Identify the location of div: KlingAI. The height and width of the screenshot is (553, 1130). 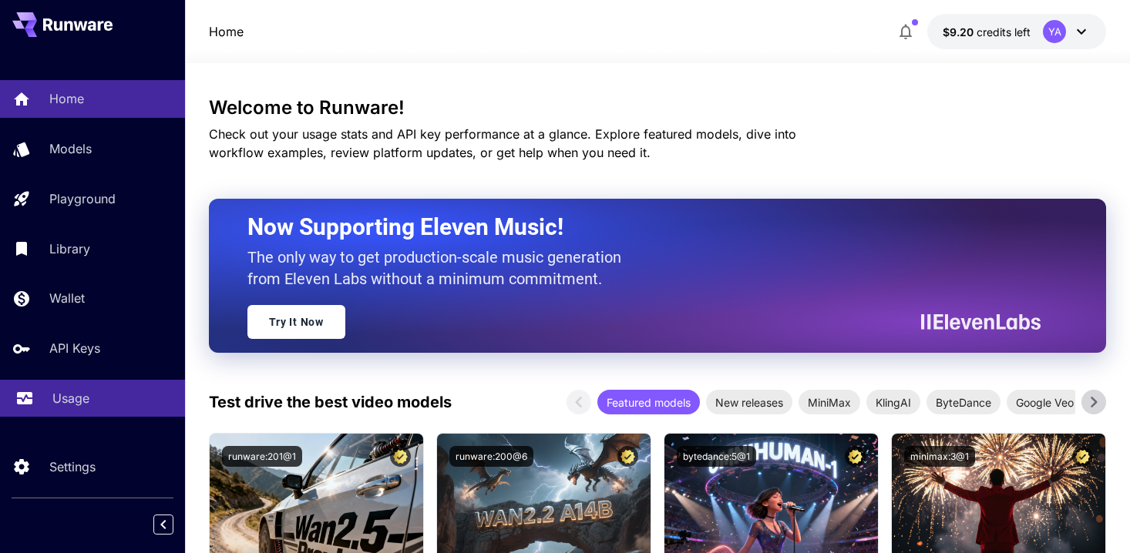
(893, 402).